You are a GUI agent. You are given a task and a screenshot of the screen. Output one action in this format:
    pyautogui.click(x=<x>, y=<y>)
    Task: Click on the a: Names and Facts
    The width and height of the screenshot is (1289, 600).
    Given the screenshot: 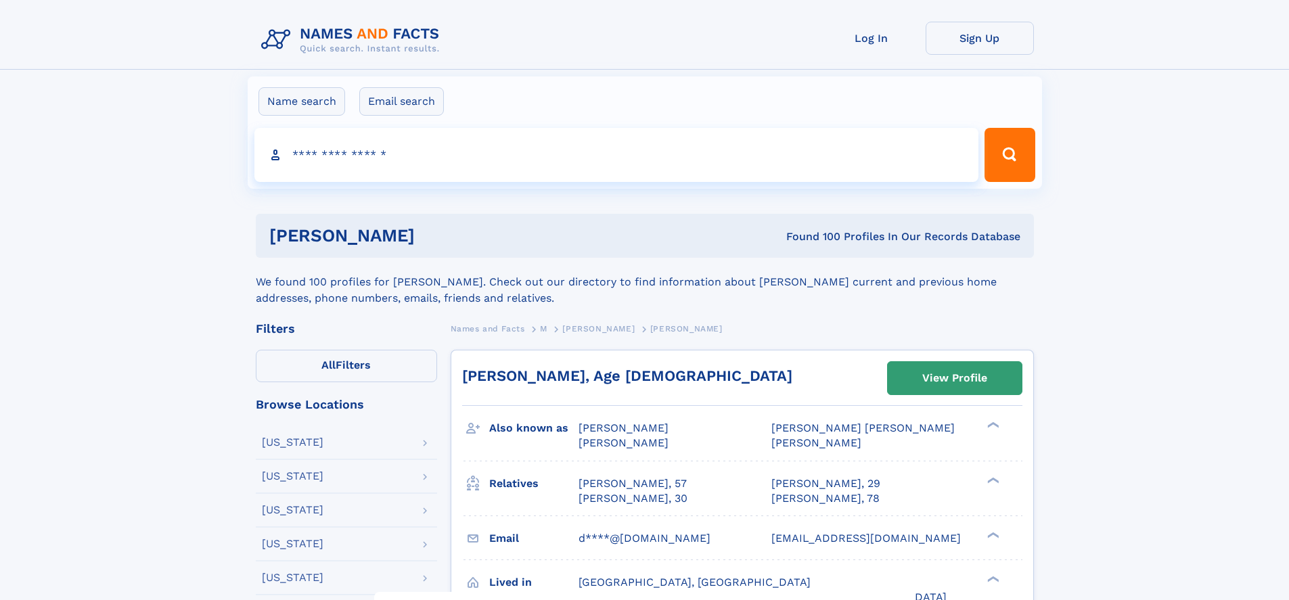 What is the action you would take?
    pyautogui.click(x=488, y=328)
    